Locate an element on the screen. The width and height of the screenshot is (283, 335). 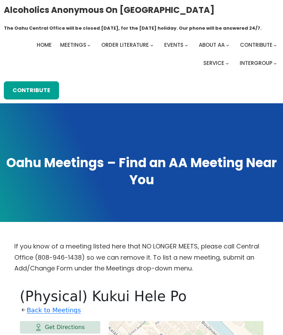
h1: (Physical) Kukui Hele Po is located at coordinates (141, 296).